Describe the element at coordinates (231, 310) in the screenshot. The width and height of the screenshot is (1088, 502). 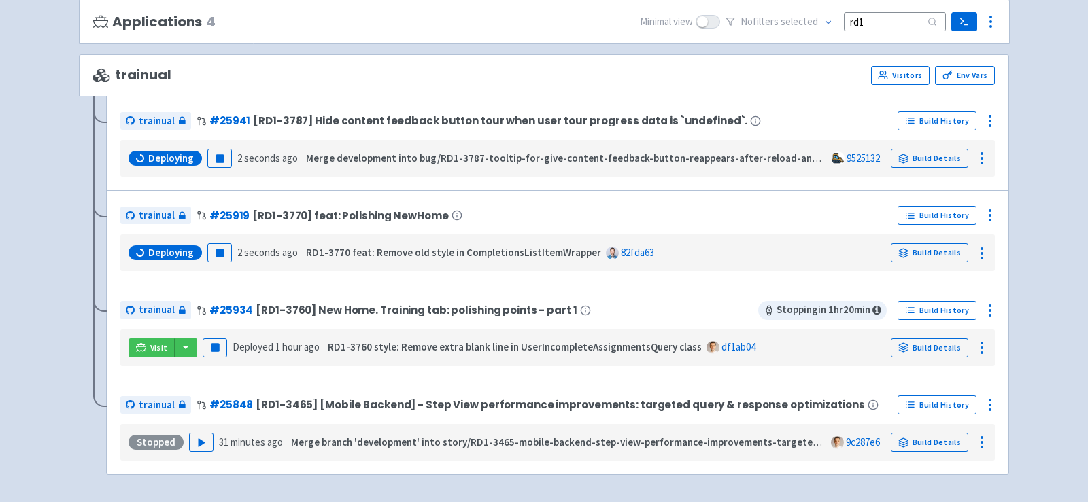
I see `a: #25934` at that location.